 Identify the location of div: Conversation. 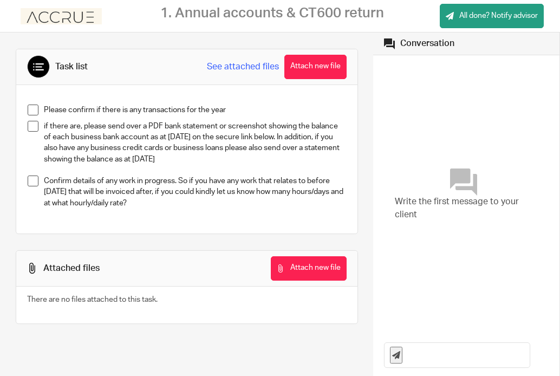
(427, 43).